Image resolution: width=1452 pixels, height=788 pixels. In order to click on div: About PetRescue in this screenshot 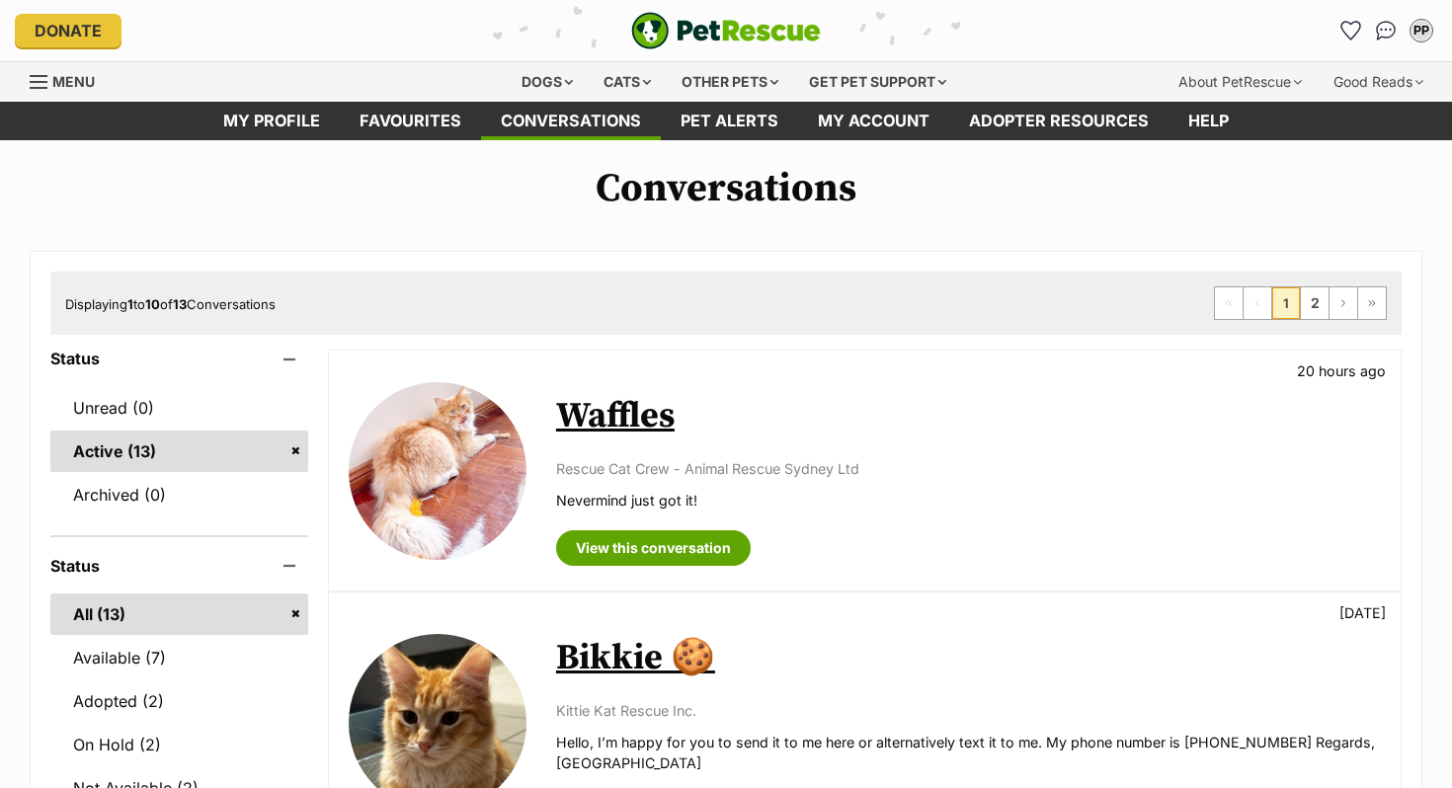, I will do `click(1240, 82)`.